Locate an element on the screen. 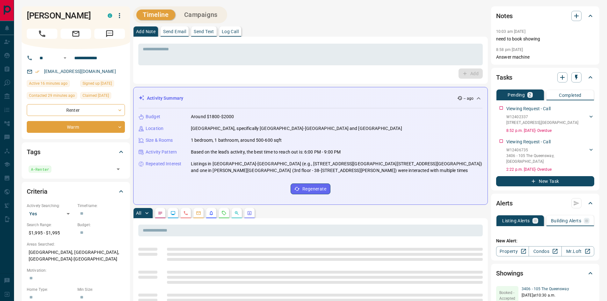  p: Log Call is located at coordinates (230, 32).